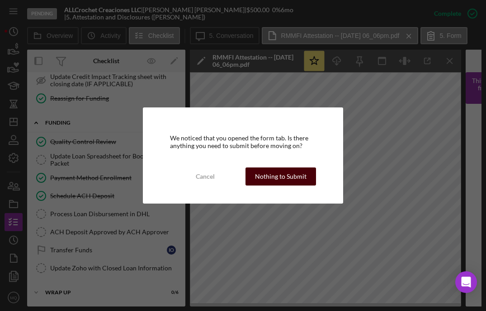  Describe the element at coordinates (205, 177) in the screenshot. I see `button: Cancel` at that location.